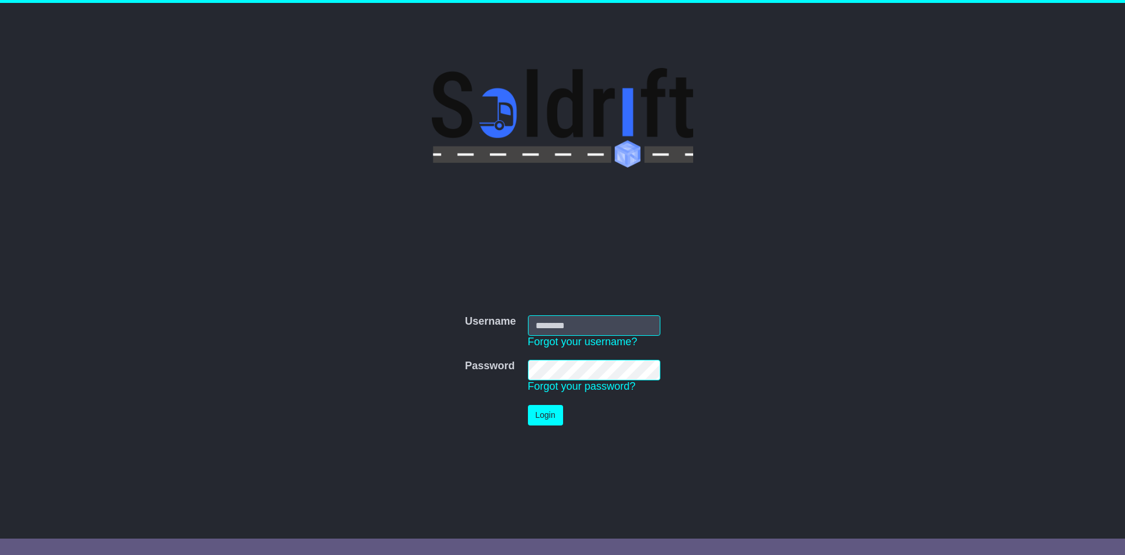 The image size is (1125, 555). What do you see at coordinates (582, 342) in the screenshot?
I see `a: Forgot your username?` at bounding box center [582, 342].